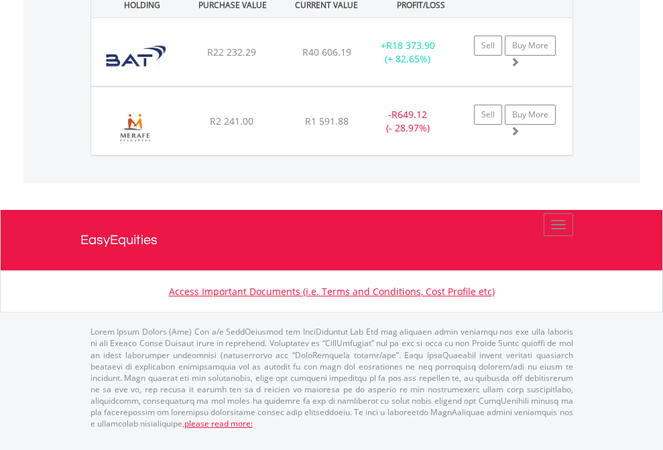  Describe the element at coordinates (332, 378) in the screenshot. I see `p: Lorem Ipsum Dolors (Ame) Con a/e SeddOeiusmod tem InciDiduntut Lab Etd mag aliquaen admin veniamq...` at that location.